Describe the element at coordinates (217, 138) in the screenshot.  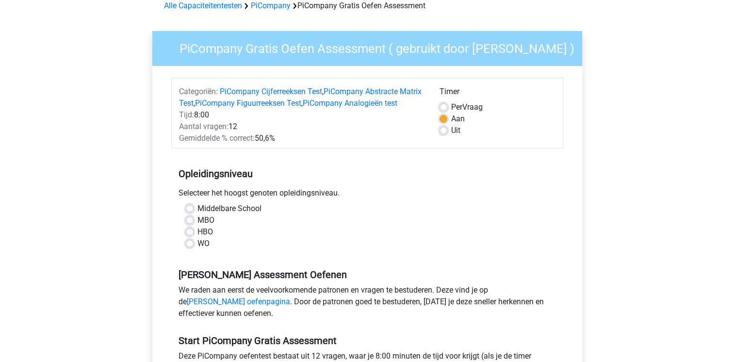
I see `span: Gemiddelde % correct:` at that location.